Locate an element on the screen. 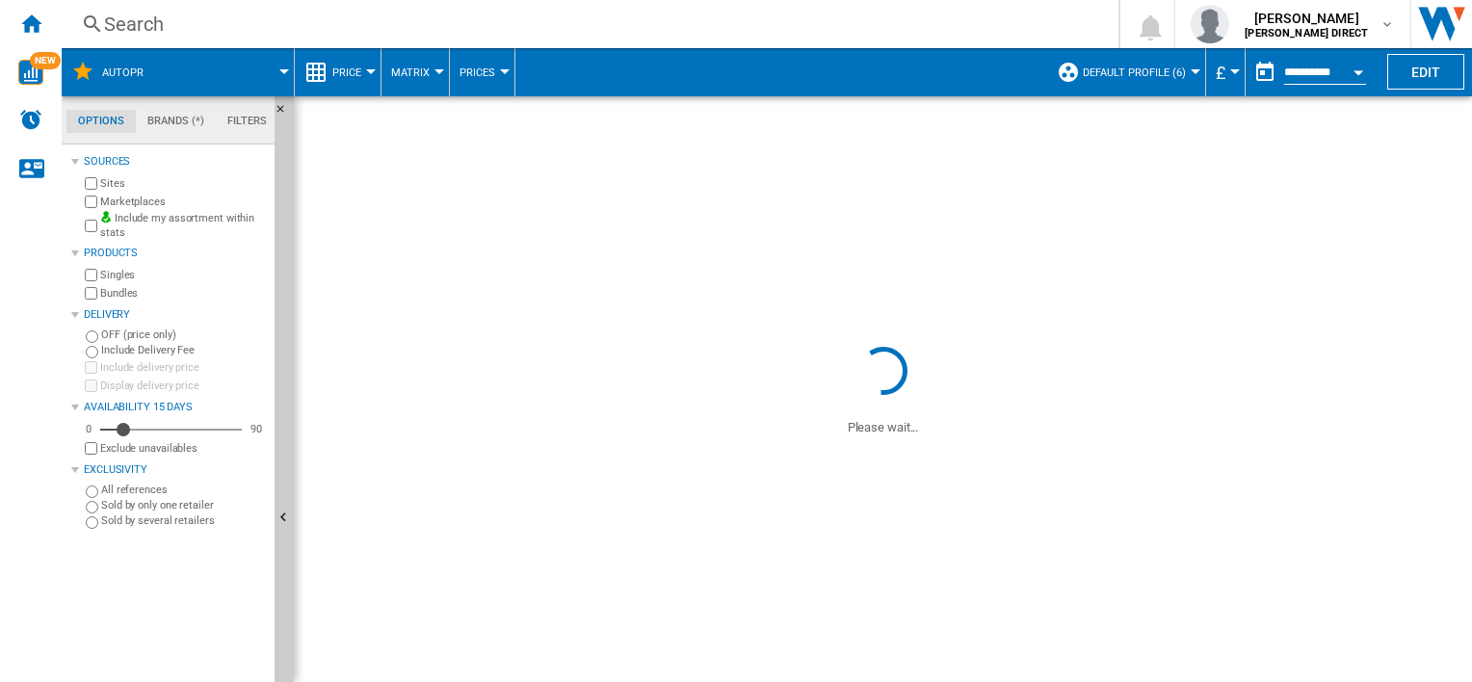 The image size is (1472, 682). div: 90 is located at coordinates (256, 429).